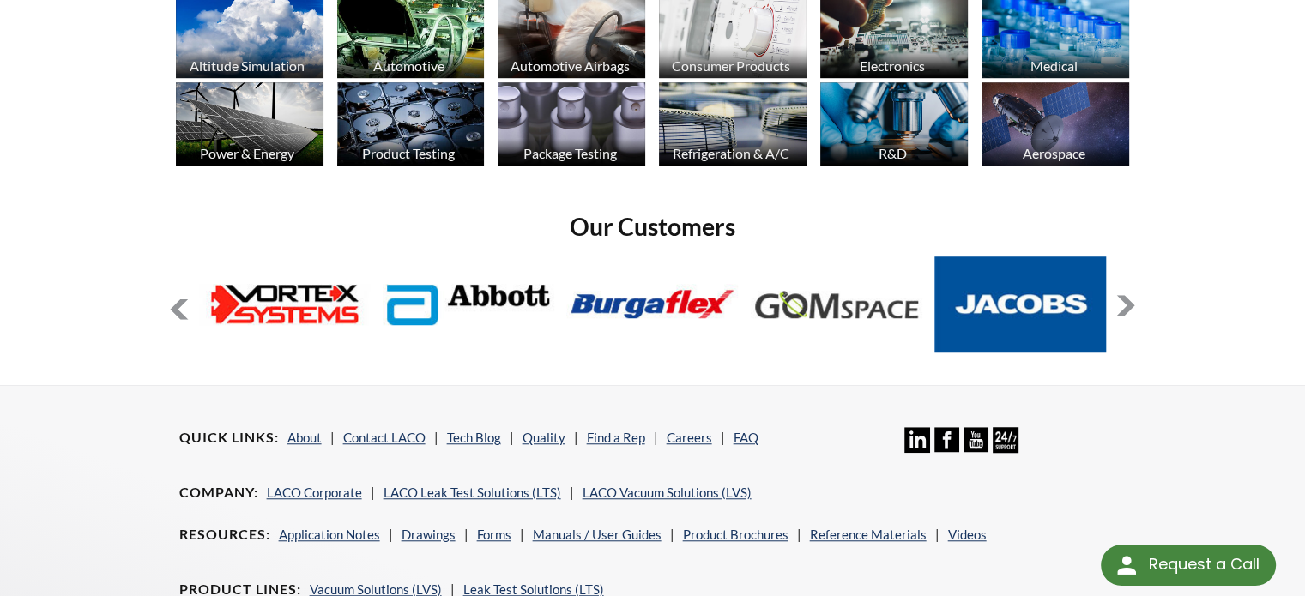  I want to click on a: Contact LACO, so click(384, 438).